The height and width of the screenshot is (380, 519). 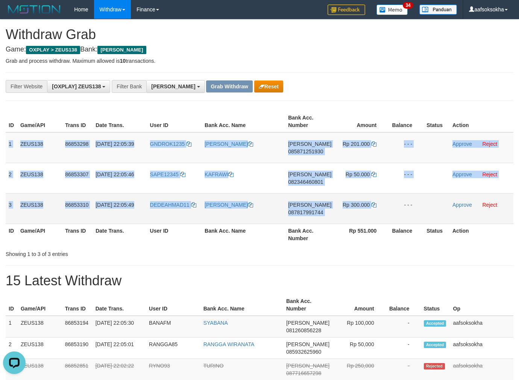 What do you see at coordinates (173, 327) in the screenshot?
I see `td: BANAFM` at bounding box center [173, 327].